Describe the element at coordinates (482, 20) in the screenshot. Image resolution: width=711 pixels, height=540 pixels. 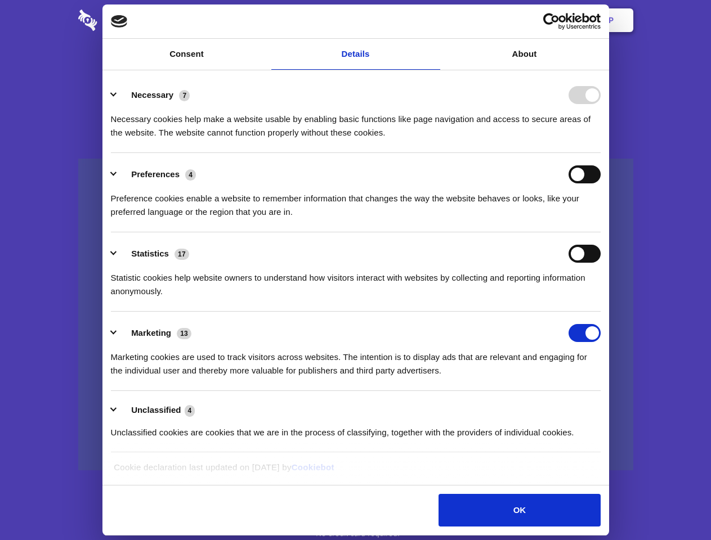
I see `a: Contact` at that location.